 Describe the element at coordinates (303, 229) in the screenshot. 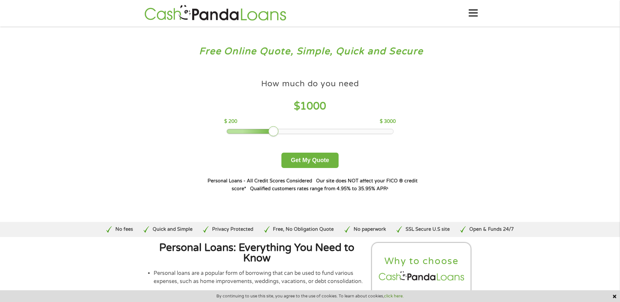

I see `p: Free, No Obligation Quote` at that location.